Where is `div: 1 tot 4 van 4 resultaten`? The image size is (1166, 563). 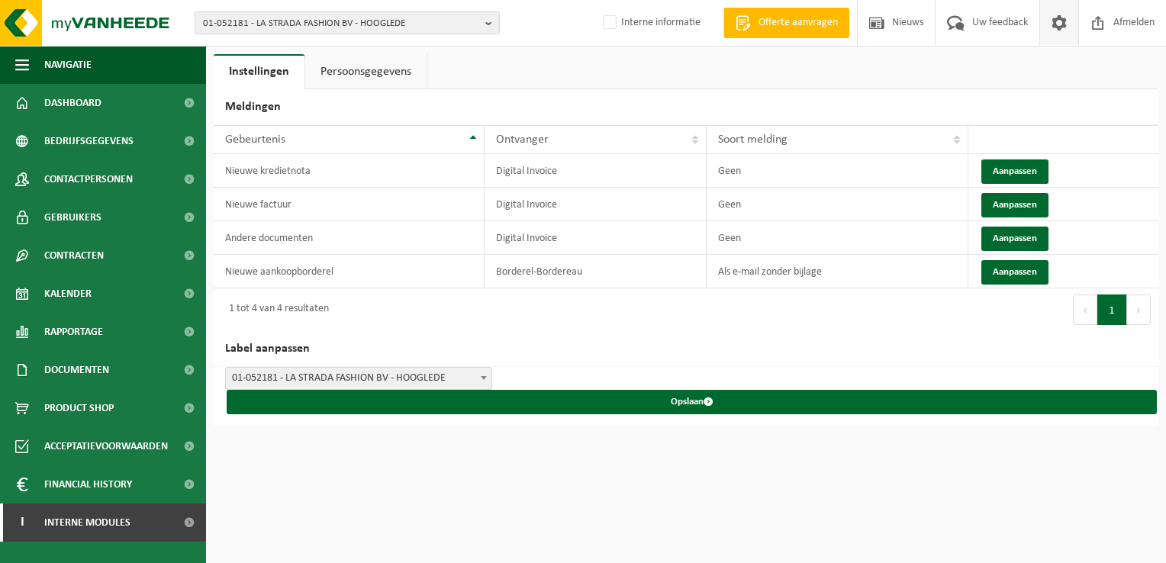 div: 1 tot 4 van 4 resultaten is located at coordinates (275, 310).